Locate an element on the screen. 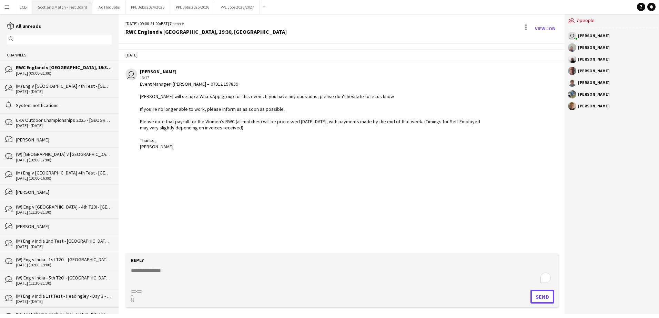 The height and width of the screenshot is (318, 659). button: Scotland Match - Test Board is located at coordinates (63, 7).